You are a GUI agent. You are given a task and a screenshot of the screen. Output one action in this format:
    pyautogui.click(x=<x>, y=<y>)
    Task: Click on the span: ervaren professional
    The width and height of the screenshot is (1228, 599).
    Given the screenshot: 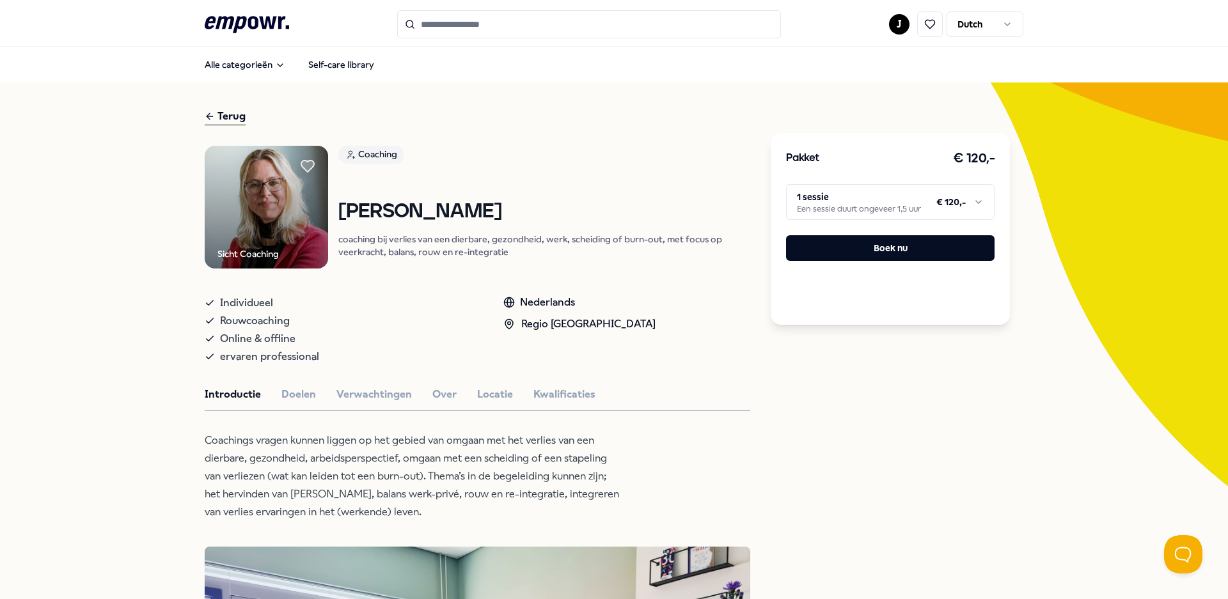 What is the action you would take?
    pyautogui.click(x=269, y=357)
    